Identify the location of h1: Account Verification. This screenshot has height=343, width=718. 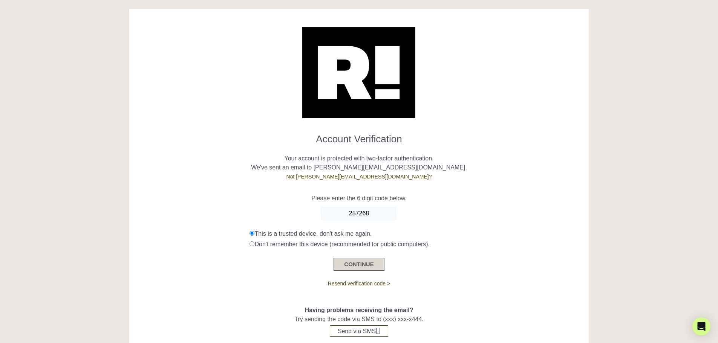
(359, 136).